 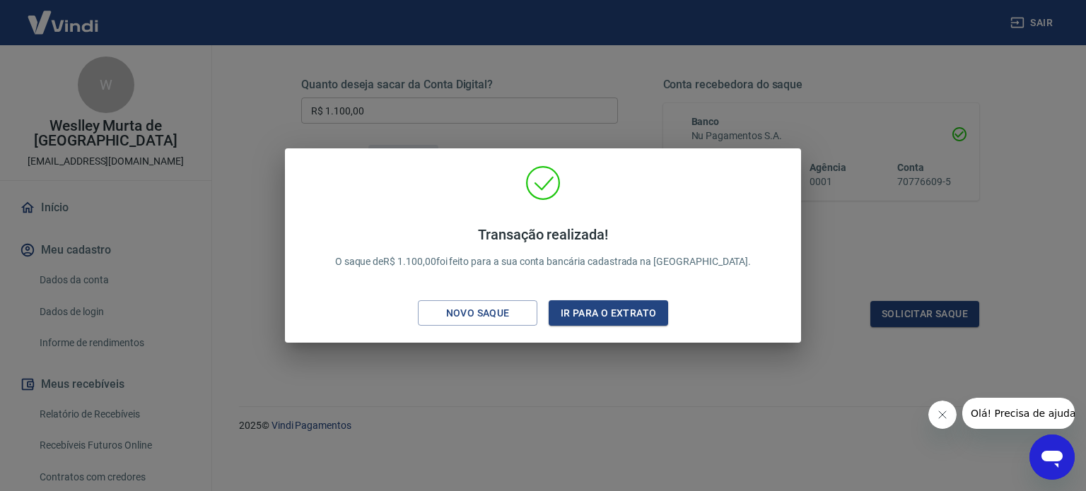 I want to click on button: Ir para o extrato, so click(x=608, y=313).